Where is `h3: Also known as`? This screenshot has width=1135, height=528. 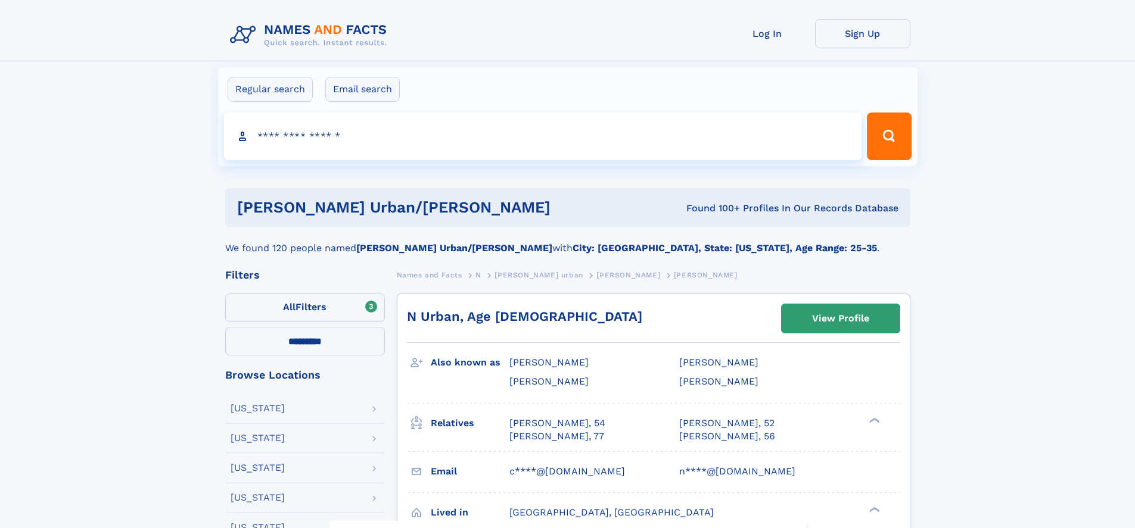
h3: Also known as is located at coordinates (470, 363).